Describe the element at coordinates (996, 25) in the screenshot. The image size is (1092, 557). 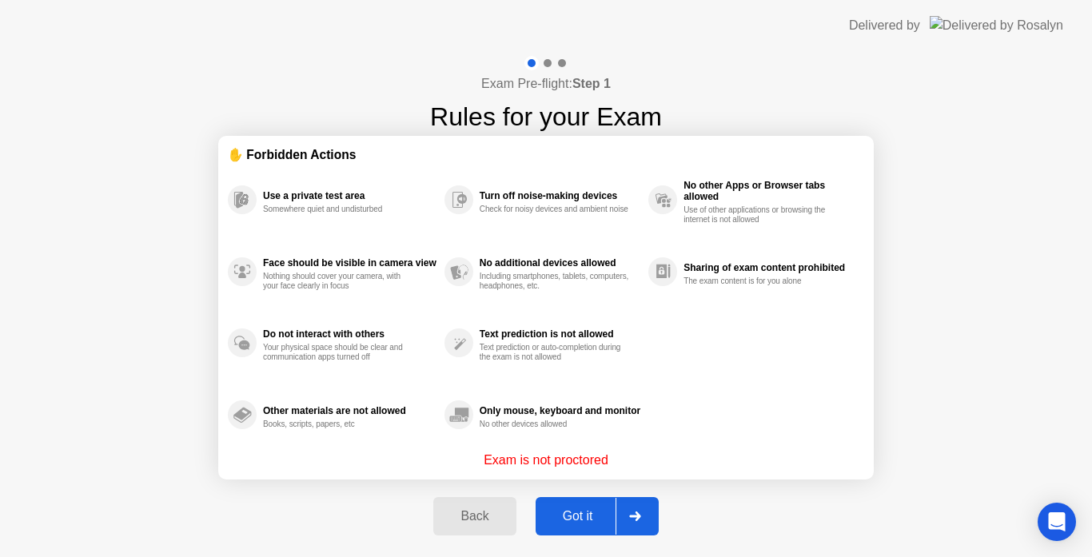
I see `img: Delivered by Rosalyn` at that location.